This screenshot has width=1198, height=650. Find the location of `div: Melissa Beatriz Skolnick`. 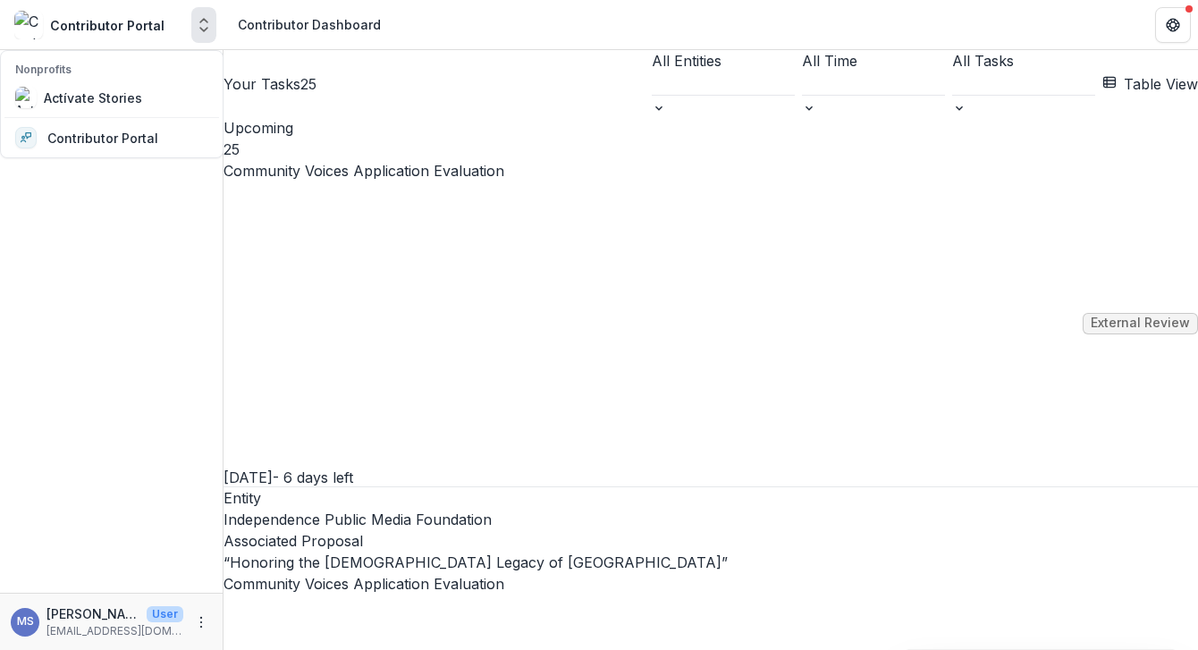

div: Melissa Beatriz Skolnick is located at coordinates (25, 621).